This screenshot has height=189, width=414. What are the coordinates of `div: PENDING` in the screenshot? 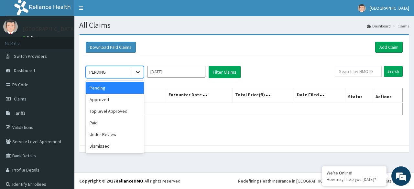 It's located at (97, 72).